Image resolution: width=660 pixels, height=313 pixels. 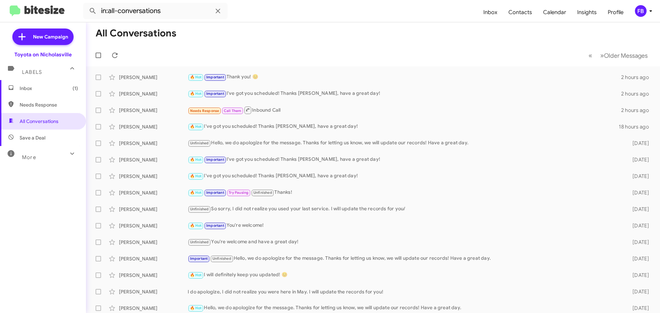 I want to click on span: Try Pausing, so click(x=239, y=193).